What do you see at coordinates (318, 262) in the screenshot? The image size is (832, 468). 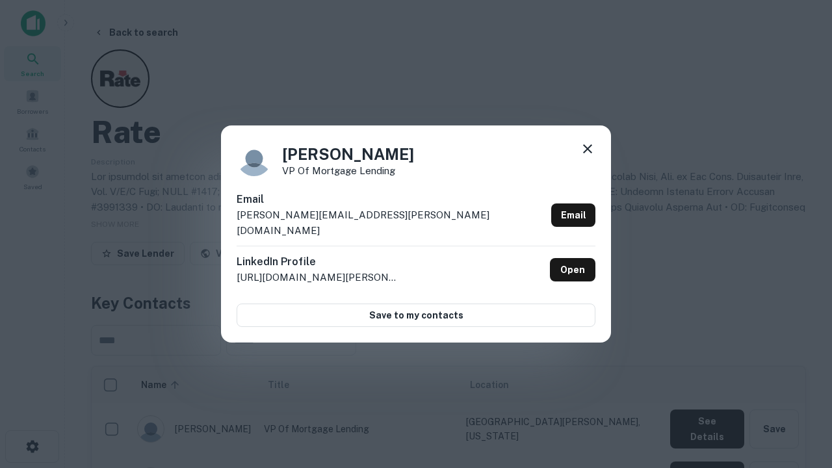 I see `h6: LinkedIn Profile` at bounding box center [318, 262].